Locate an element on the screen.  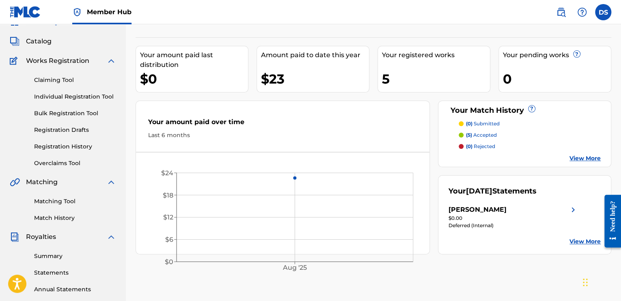
div: Open Resource Center is located at coordinates (14, 32).